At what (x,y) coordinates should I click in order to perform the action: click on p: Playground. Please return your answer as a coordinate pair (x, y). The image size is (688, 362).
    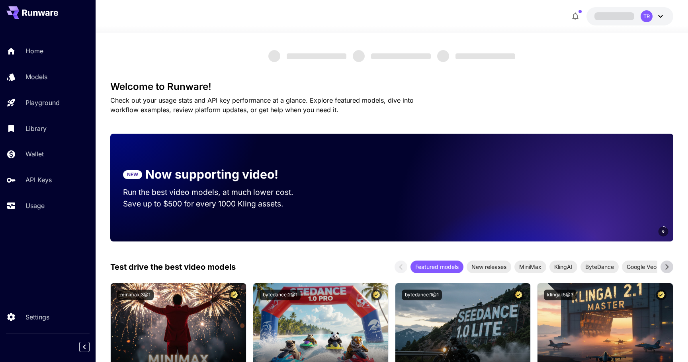
    Looking at the image, I should click on (43, 103).